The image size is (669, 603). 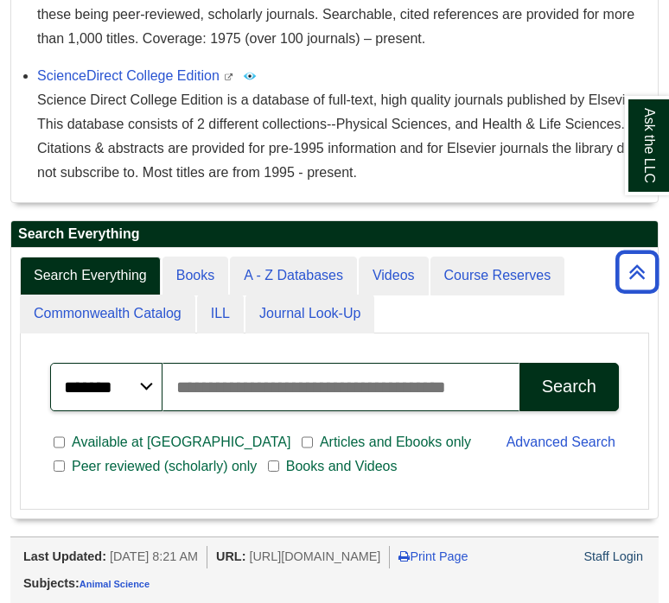 What do you see at coordinates (107, 314) in the screenshot?
I see `a: Commonwealth Catalog` at bounding box center [107, 314].